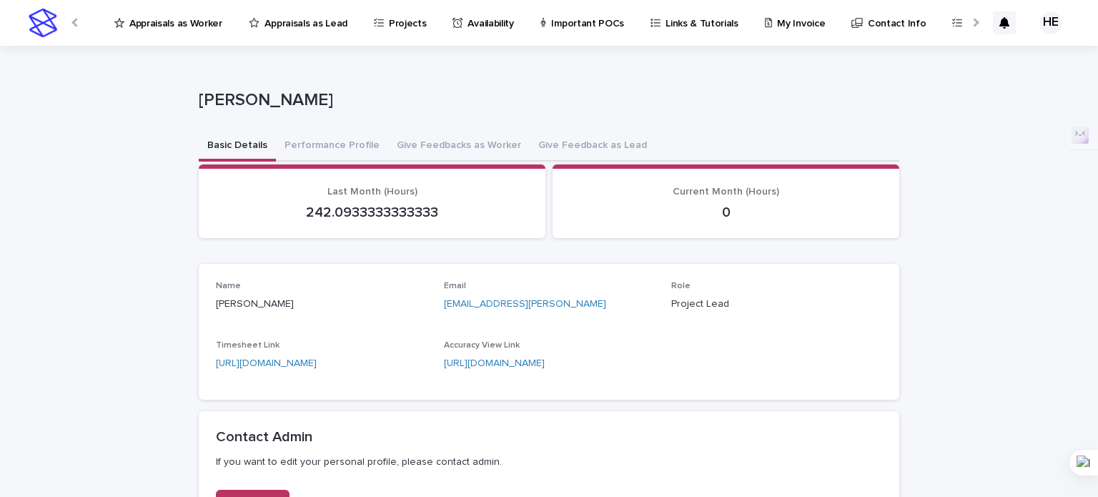  I want to click on span: Role, so click(681, 286).